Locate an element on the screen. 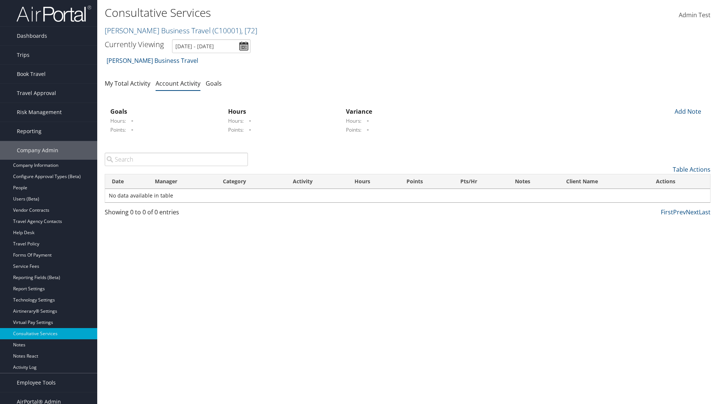  span: Admin Test is located at coordinates (694, 15).